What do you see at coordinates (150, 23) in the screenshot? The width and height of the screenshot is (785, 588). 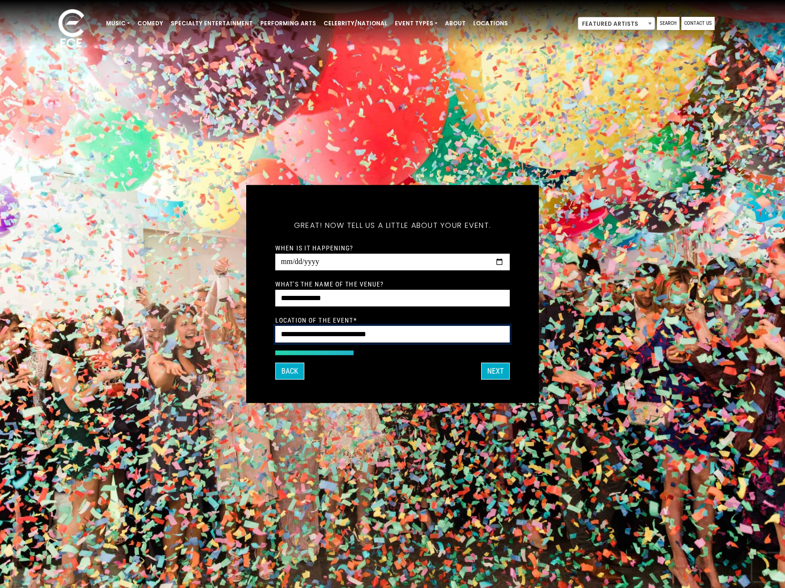 I see `a: Comedy` at bounding box center [150, 23].